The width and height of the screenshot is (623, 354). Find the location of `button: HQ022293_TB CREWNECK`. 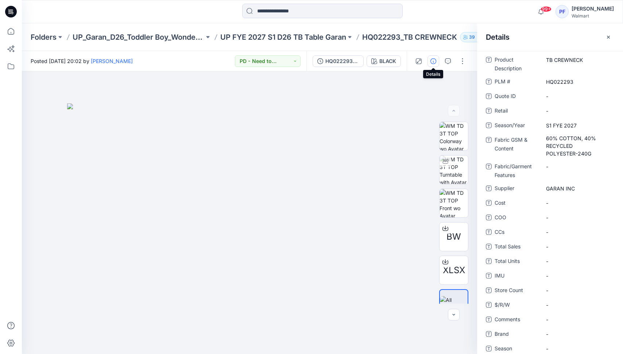

button: HQ022293_TB CREWNECK is located at coordinates (338, 61).